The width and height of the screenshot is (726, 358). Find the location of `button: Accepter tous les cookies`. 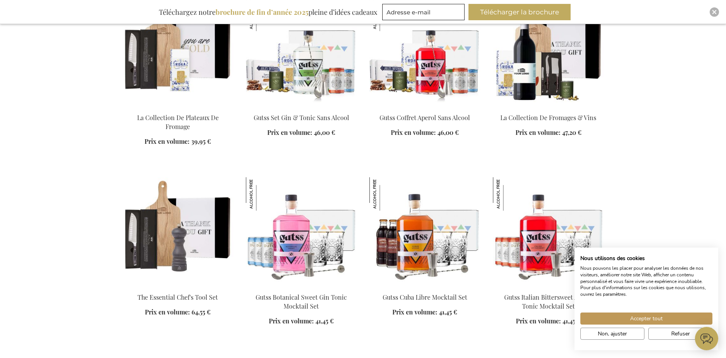

button: Accepter tous les cookies is located at coordinates (647, 318).